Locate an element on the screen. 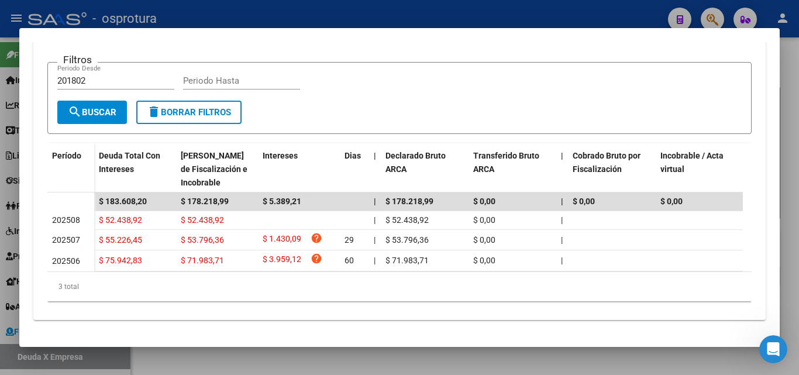 The height and width of the screenshot is (375, 799). span: Cobrado Bruto por Fiscalización is located at coordinates (607, 162).